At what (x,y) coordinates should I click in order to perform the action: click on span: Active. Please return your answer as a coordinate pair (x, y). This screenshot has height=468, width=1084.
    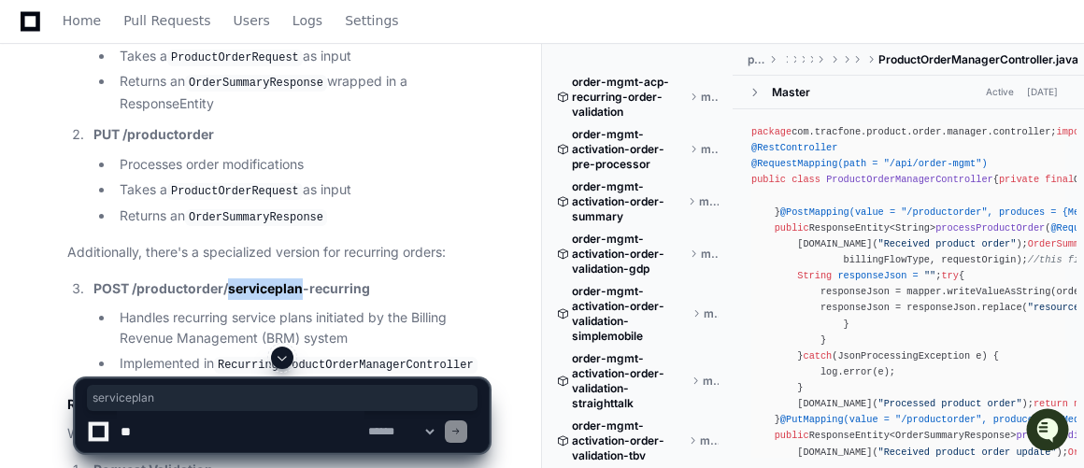
    Looking at the image, I should click on (1000, 92).